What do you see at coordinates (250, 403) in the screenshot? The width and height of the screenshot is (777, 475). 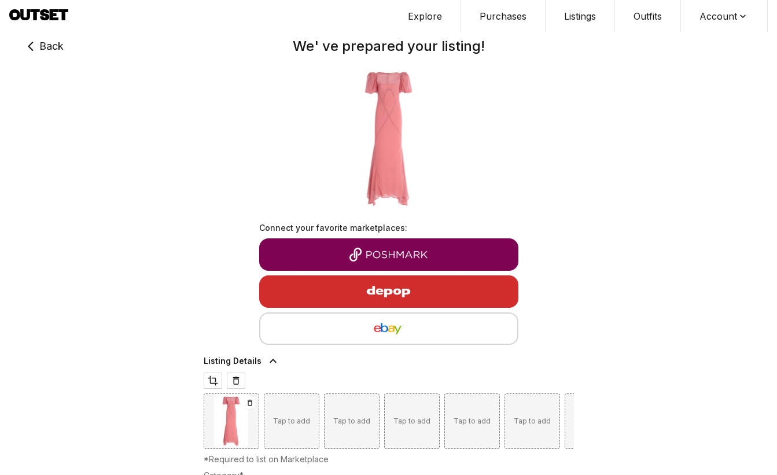 I see `button: Delete image` at bounding box center [250, 403].